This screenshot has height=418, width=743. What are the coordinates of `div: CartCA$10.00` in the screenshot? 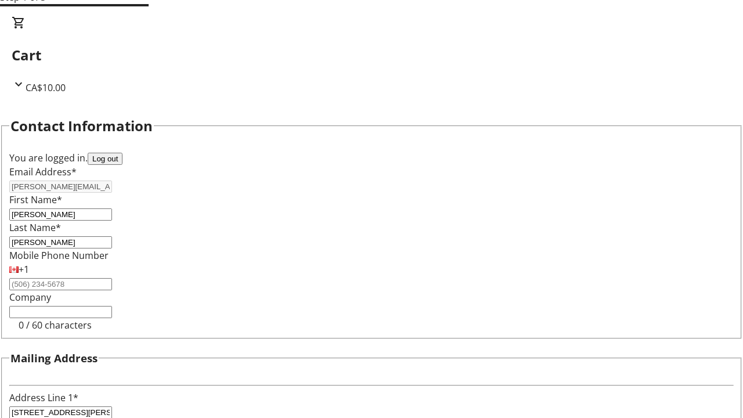 It's located at (371, 55).